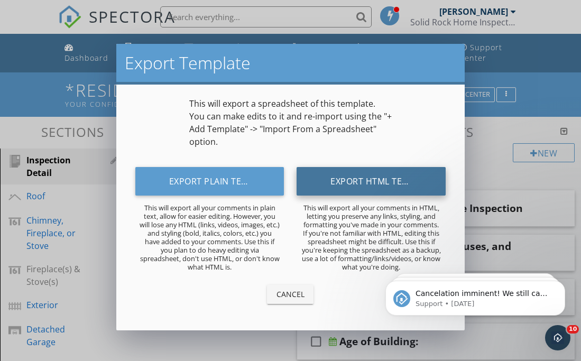 This screenshot has height=361, width=581. What do you see at coordinates (371, 184) in the screenshot?
I see `a: Export HTML Text` at bounding box center [371, 184].